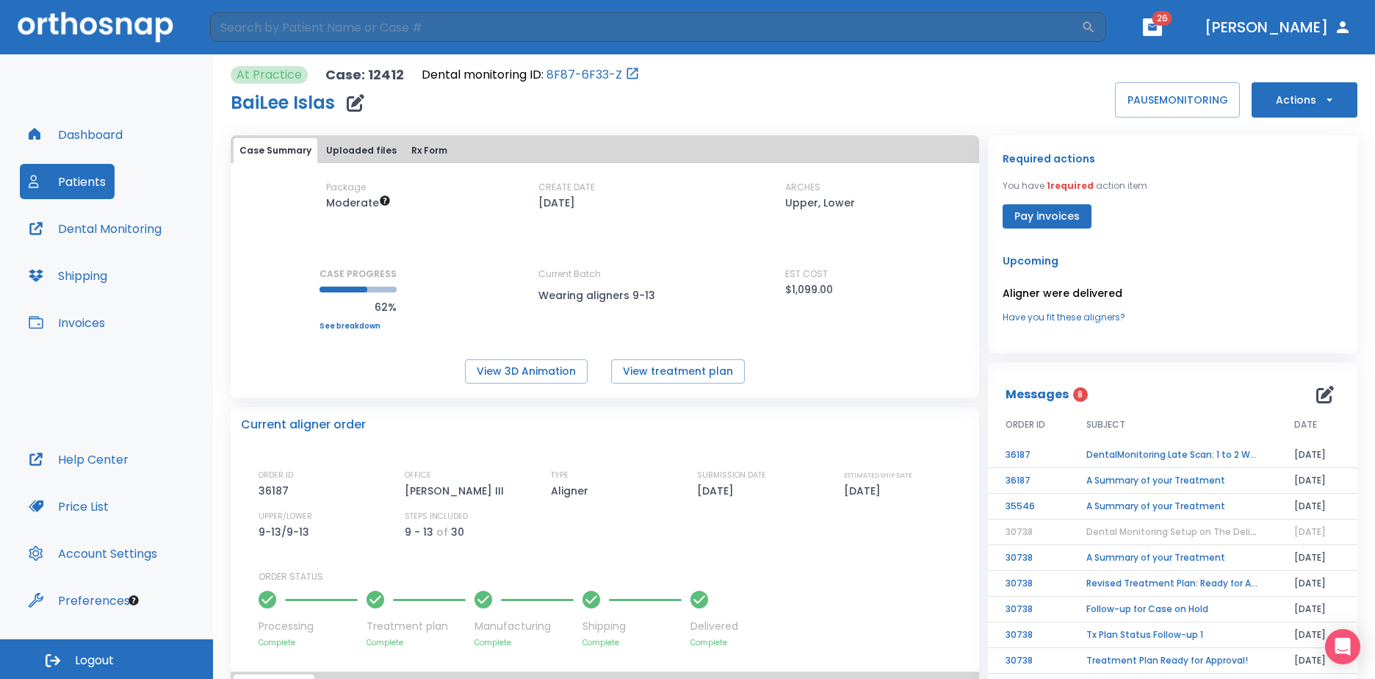 This screenshot has width=1375, height=679. I want to click on button: Actions, so click(1305, 100).